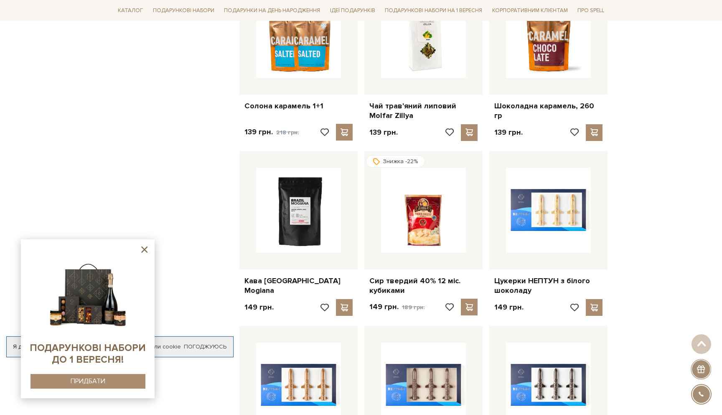  What do you see at coordinates (183, 10) in the screenshot?
I see `a: Подарункові набори` at bounding box center [183, 10].